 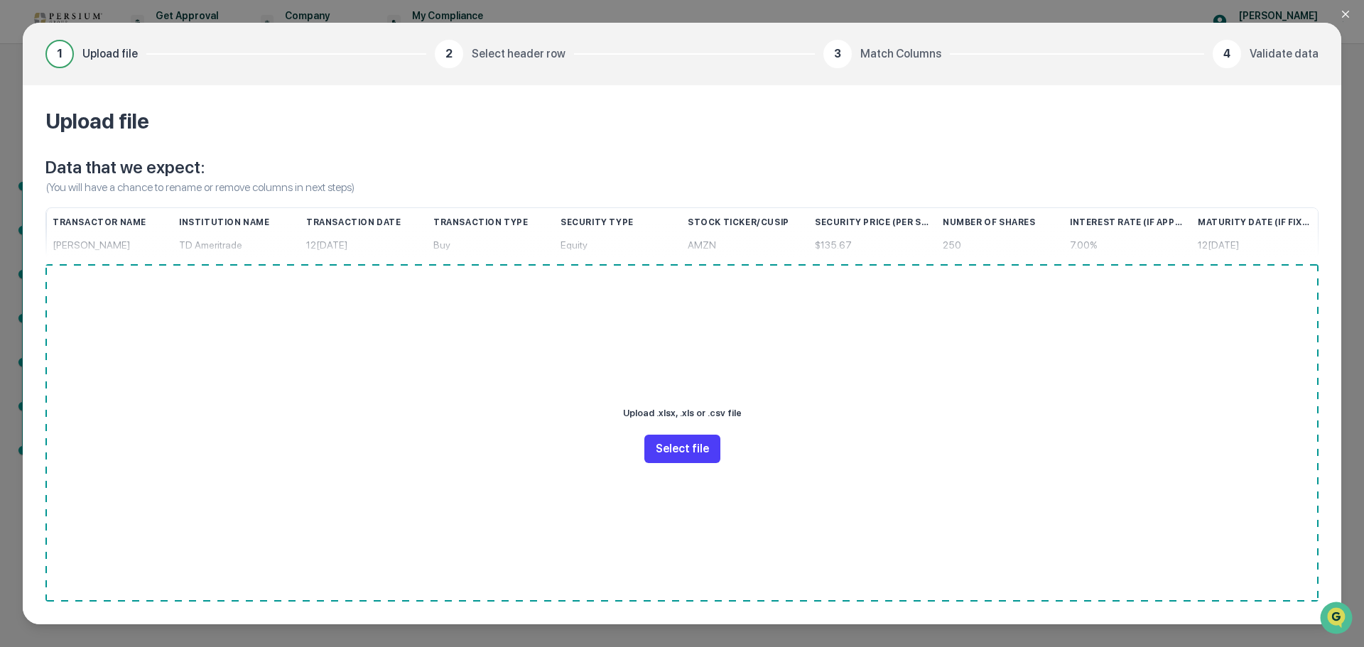 What do you see at coordinates (59, 213) in the screenshot?
I see `span: Data Lookup` at bounding box center [59, 213].